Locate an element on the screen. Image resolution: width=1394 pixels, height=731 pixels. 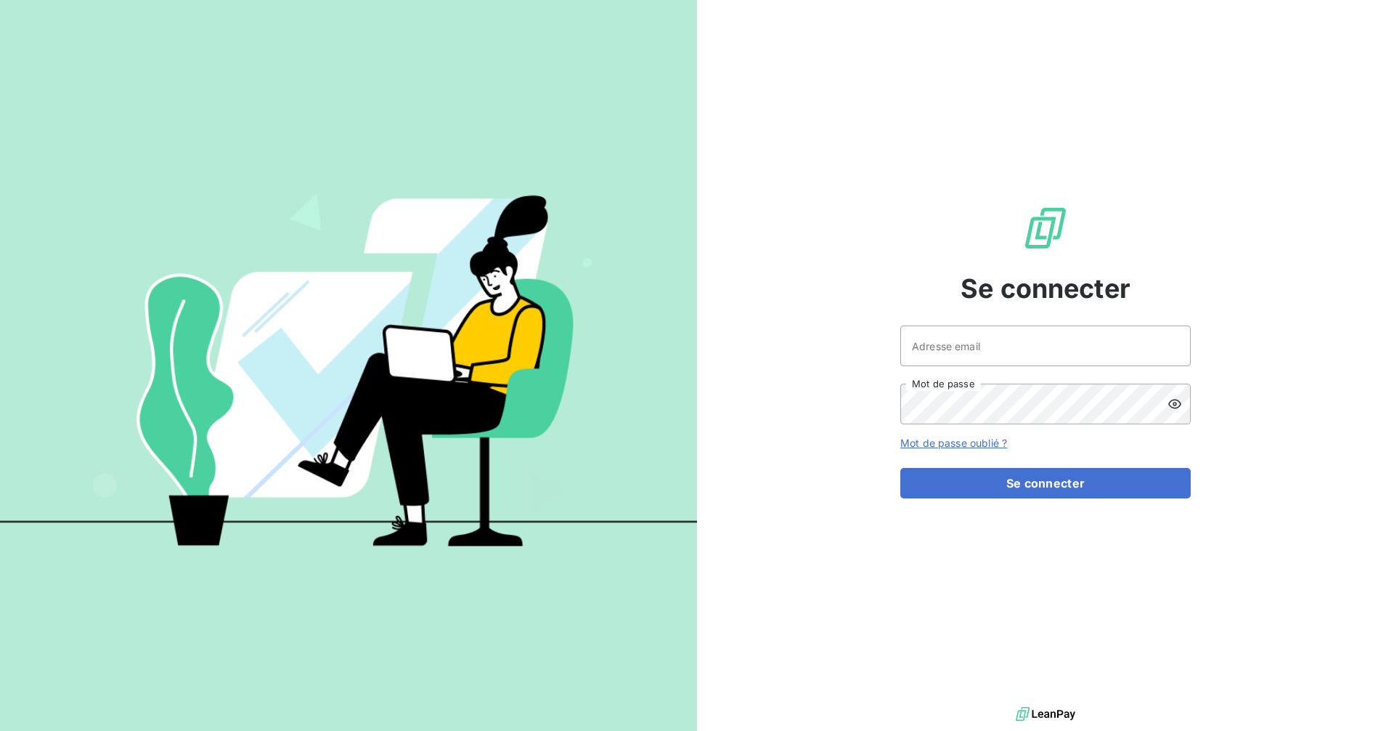
img: Logo LeanPay is located at coordinates (1046, 228).